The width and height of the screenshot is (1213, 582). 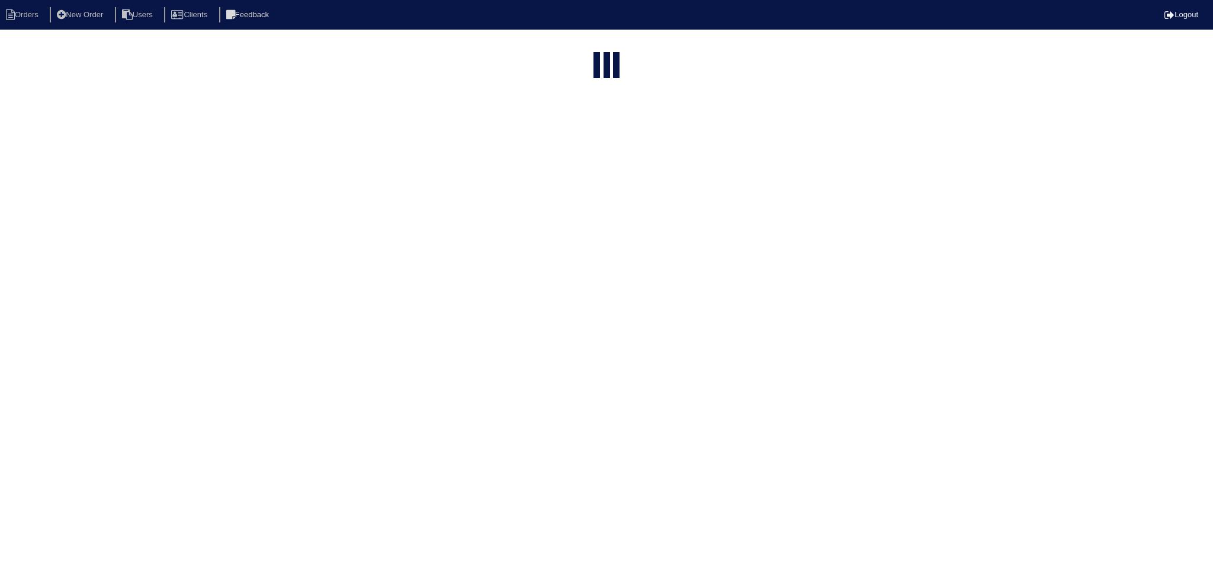 I want to click on li: Feedback, so click(x=249, y=15).